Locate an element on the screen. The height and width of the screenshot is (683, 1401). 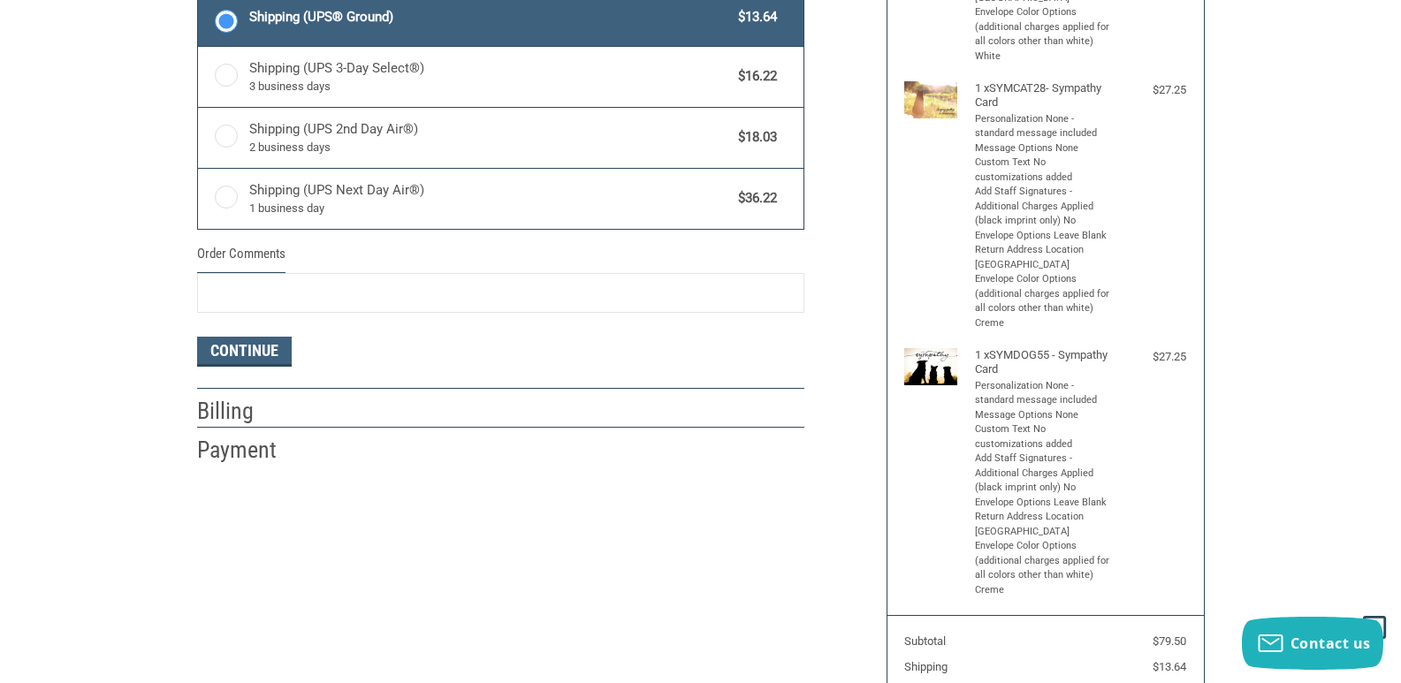
span: Subtotal is located at coordinates (925, 641).